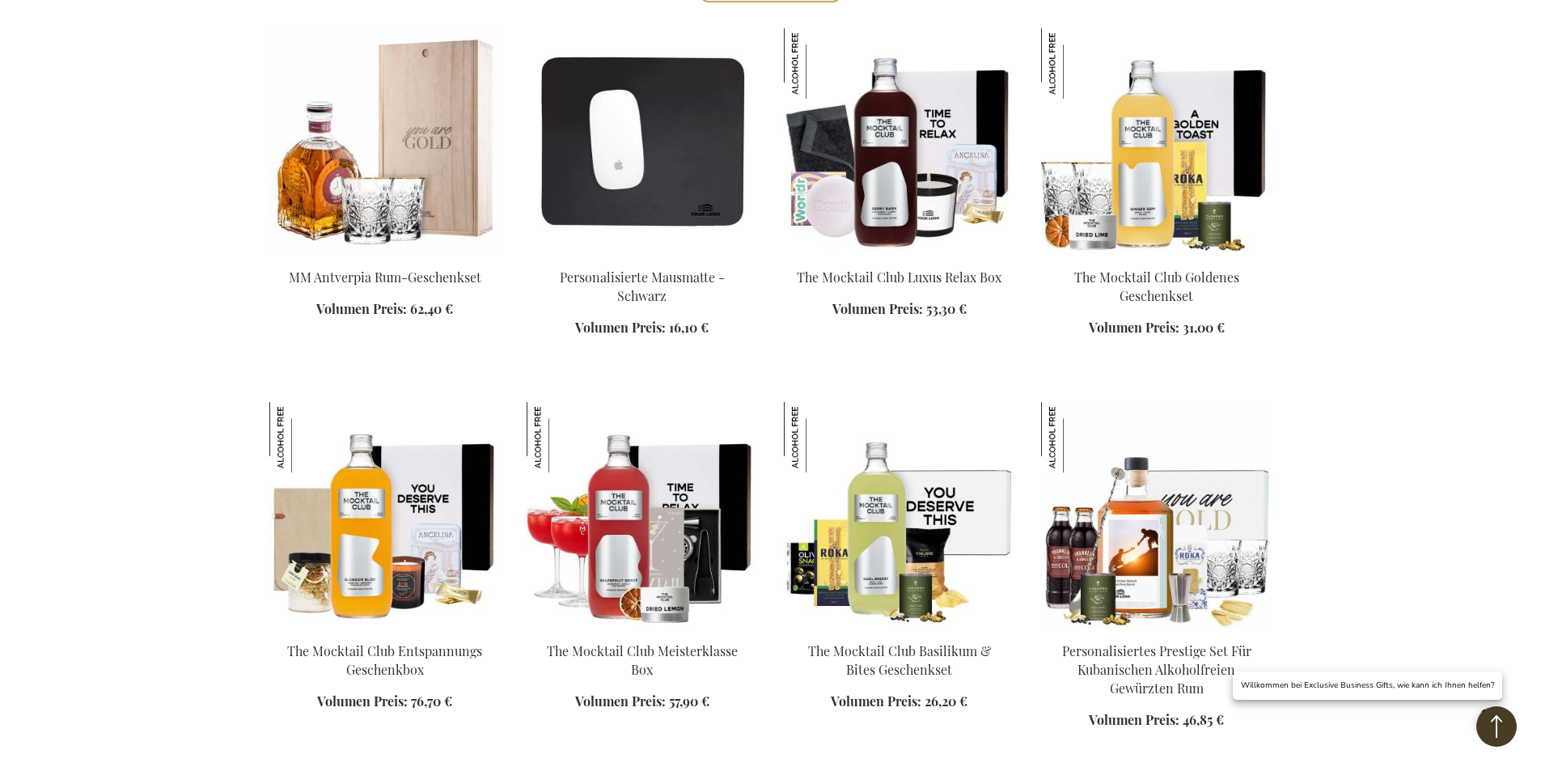 The height and width of the screenshot is (771, 1541). What do you see at coordinates (642, 256) in the screenshot?
I see `a: Personalised Leather Mouse Pad - Black` at bounding box center [642, 256].